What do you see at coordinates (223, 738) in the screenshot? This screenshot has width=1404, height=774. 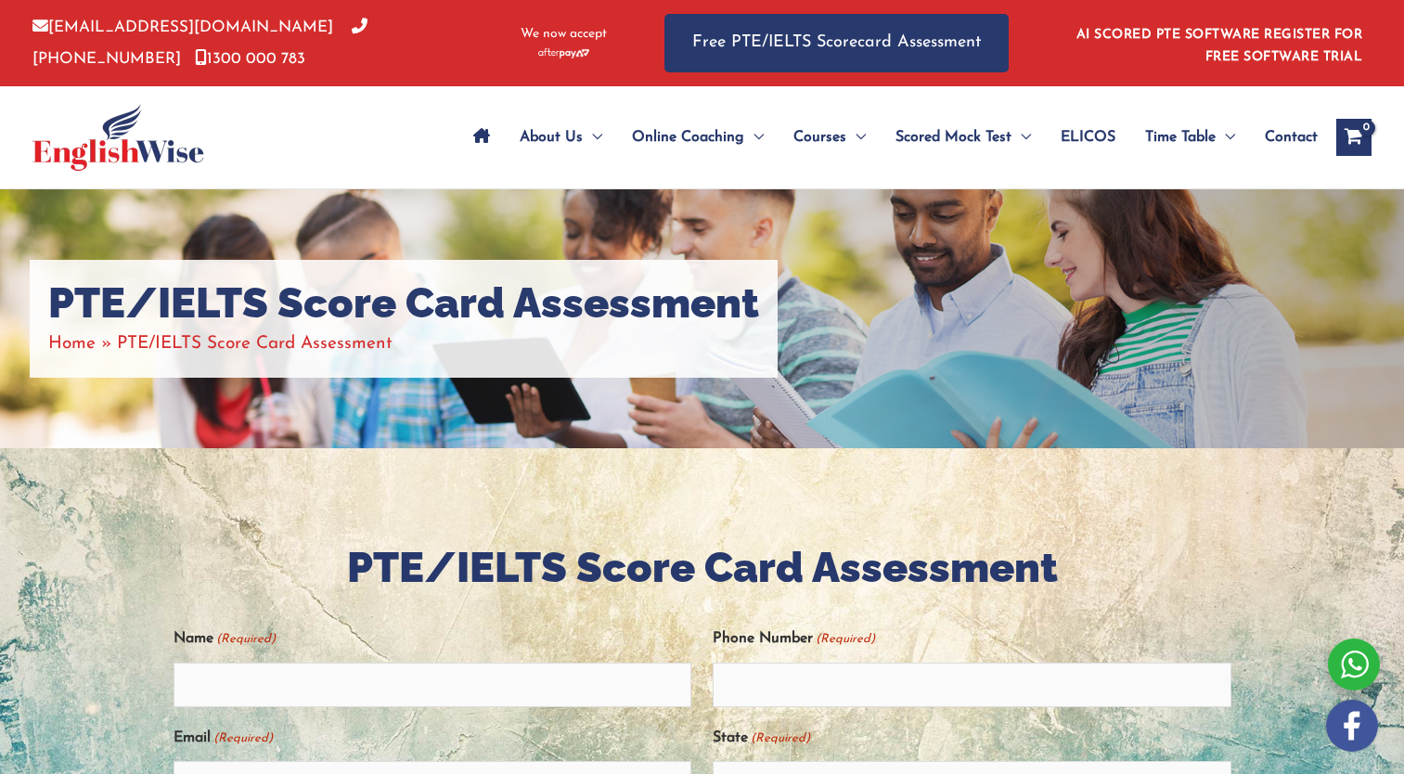 I see `label: Email` at bounding box center [223, 738].